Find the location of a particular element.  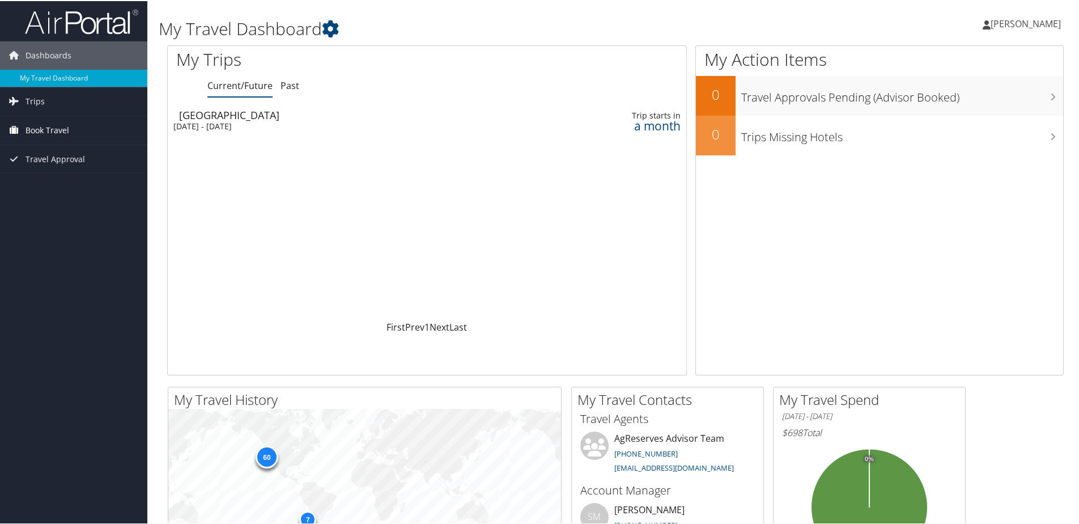

h6: Total is located at coordinates (870, 431).